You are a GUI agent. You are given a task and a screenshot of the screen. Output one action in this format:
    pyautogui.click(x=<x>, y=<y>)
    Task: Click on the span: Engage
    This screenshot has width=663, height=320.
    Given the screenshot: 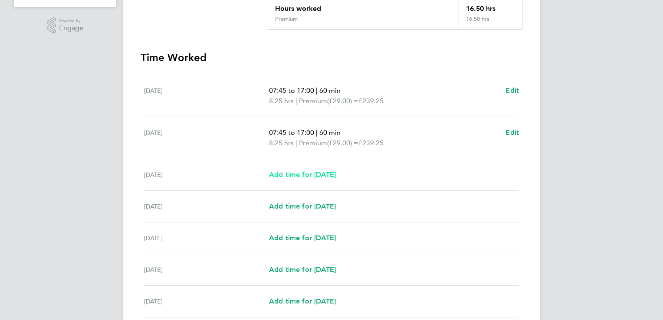 What is the action you would take?
    pyautogui.click(x=71, y=28)
    